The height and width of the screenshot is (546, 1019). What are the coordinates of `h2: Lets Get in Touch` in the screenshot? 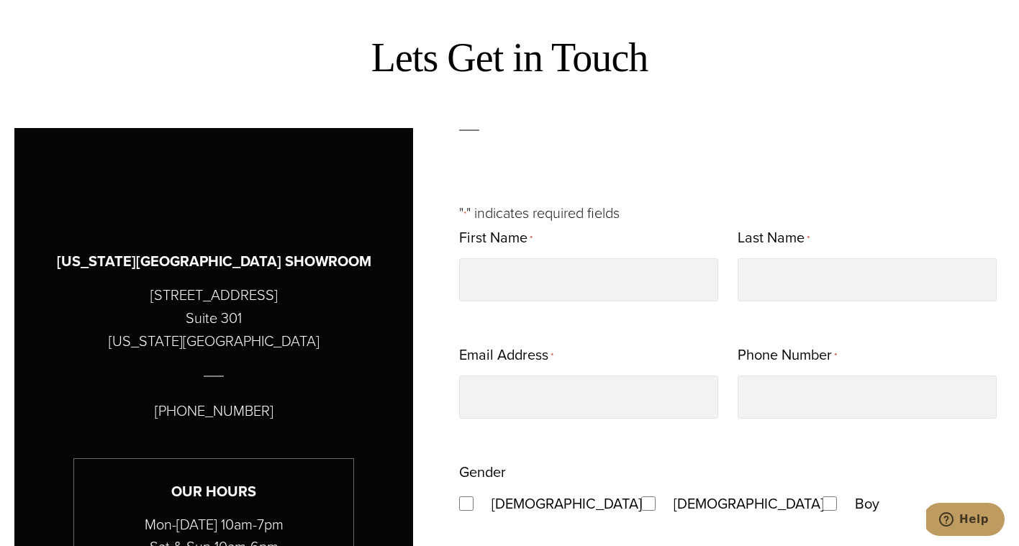 It's located at (510, 58).